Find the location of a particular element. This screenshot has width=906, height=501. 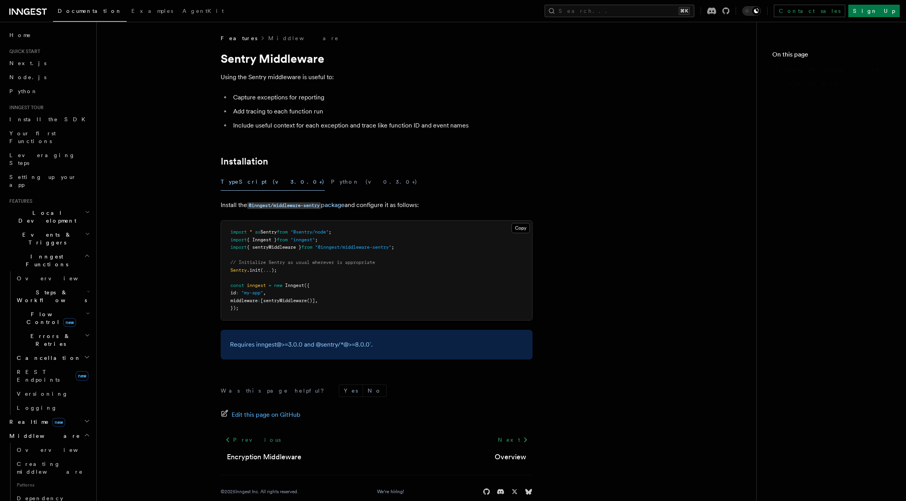

span: Patterns is located at coordinates (53, 485).